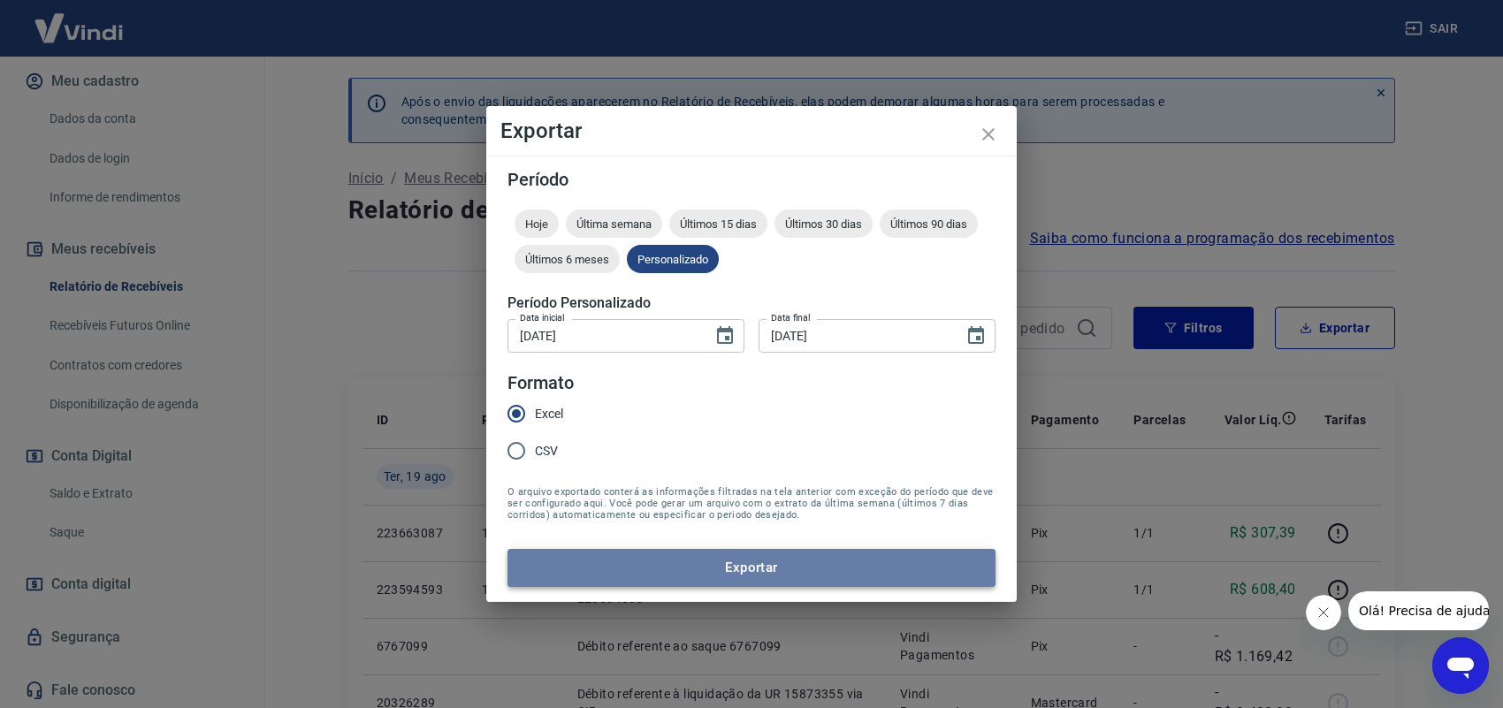 The height and width of the screenshot is (708, 1503). Describe the element at coordinates (751, 568) in the screenshot. I see `button: Exportar` at that location.